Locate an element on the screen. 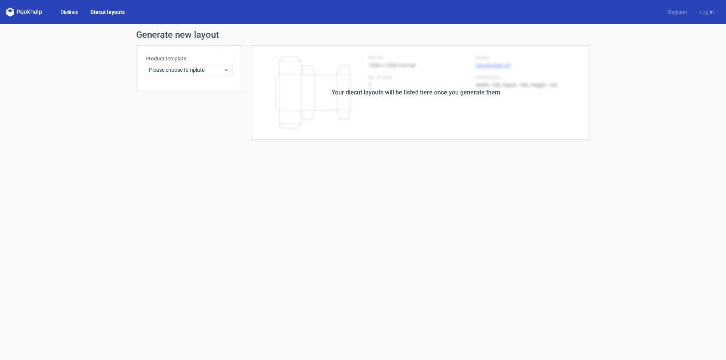 This screenshot has width=726, height=360. a: Diecut layouts is located at coordinates (107, 12).